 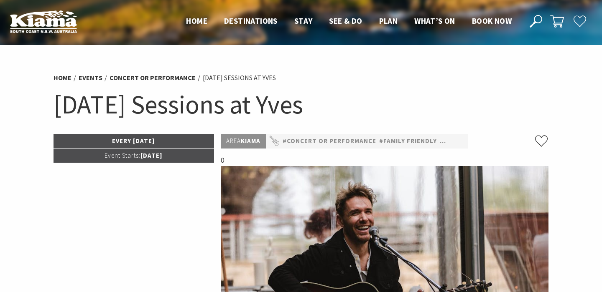 What do you see at coordinates (303, 21) in the screenshot?
I see `span: Stay` at bounding box center [303, 21].